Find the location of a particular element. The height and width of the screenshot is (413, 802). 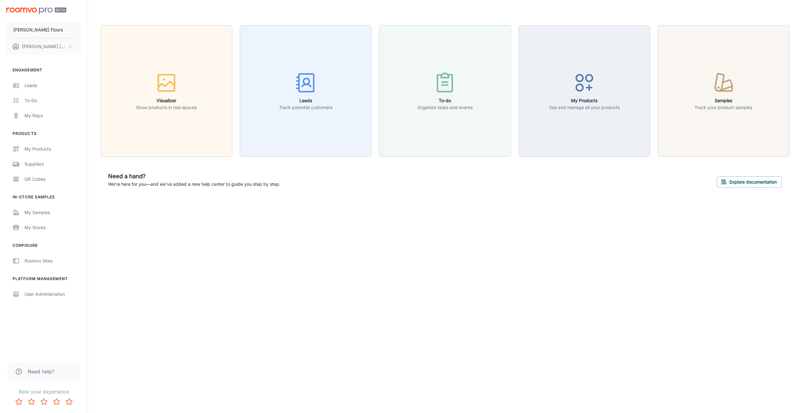

div: My Samples is located at coordinates (53, 212).